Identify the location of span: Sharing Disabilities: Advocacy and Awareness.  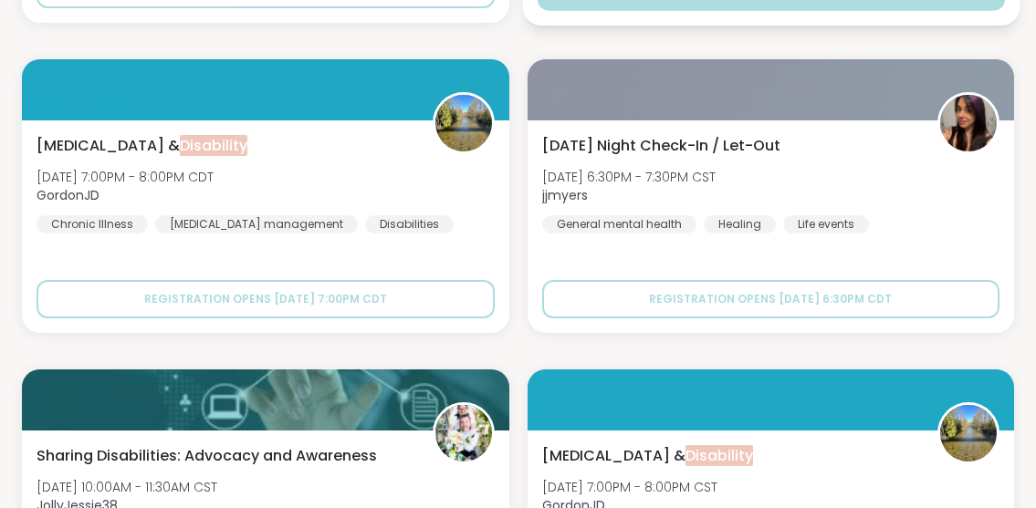
(206, 456).